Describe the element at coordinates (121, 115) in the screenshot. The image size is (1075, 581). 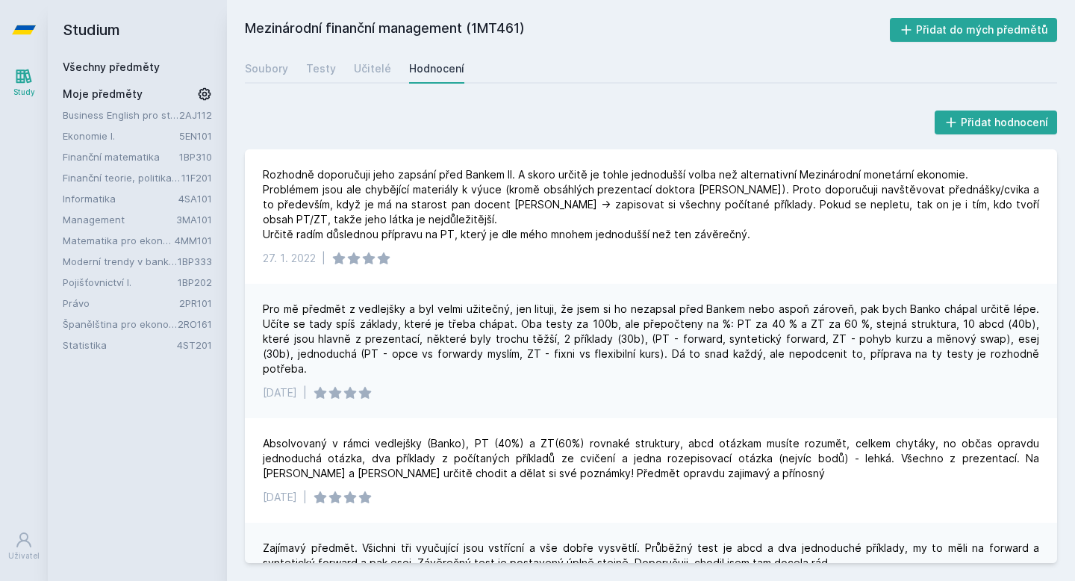
I see `a: Business English pro středně pokročilé 2 (B1)` at that location.